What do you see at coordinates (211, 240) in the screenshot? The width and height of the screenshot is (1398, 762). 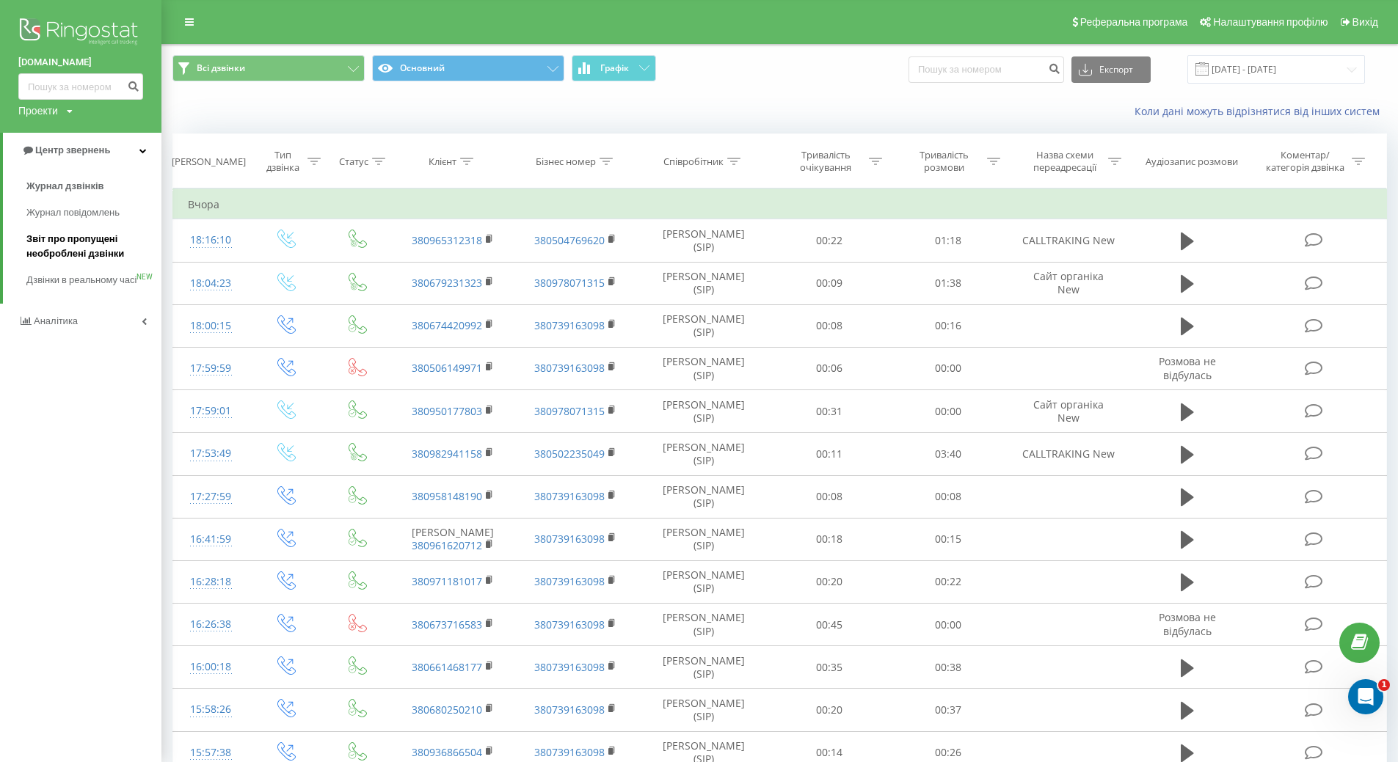 I see `div: 18:16:10` at bounding box center [211, 240].